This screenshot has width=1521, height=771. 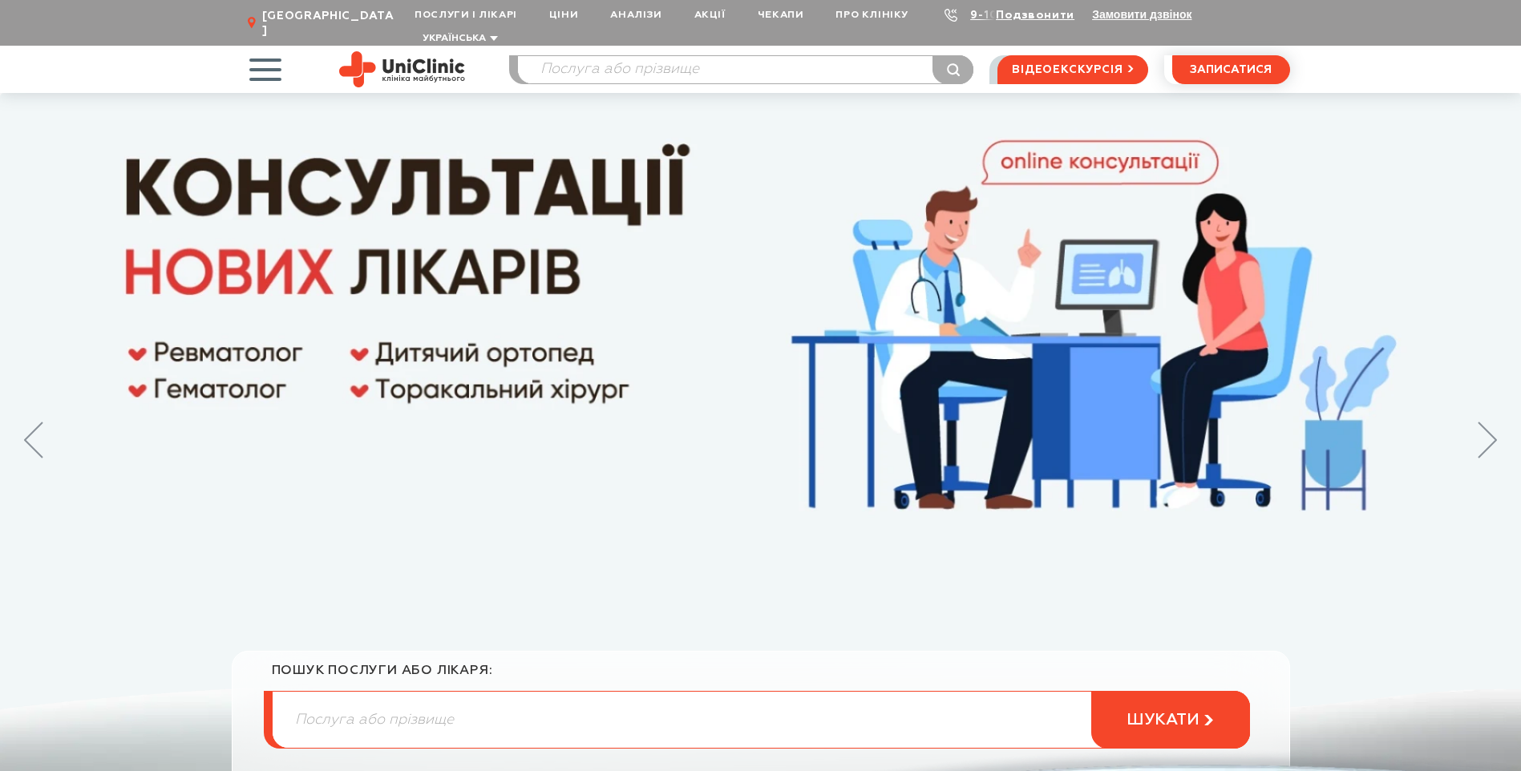 What do you see at coordinates (1067, 70) in the screenshot?
I see `span: відеоекскурсія` at bounding box center [1067, 70].